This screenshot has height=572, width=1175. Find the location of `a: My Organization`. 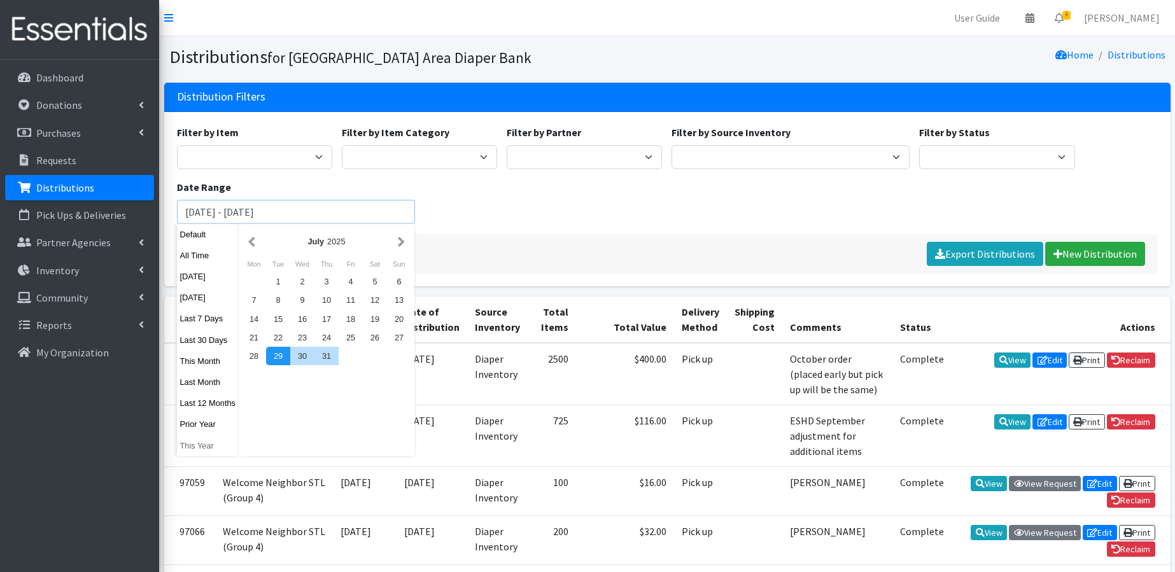

a: My Organization is located at coordinates (80, 353).